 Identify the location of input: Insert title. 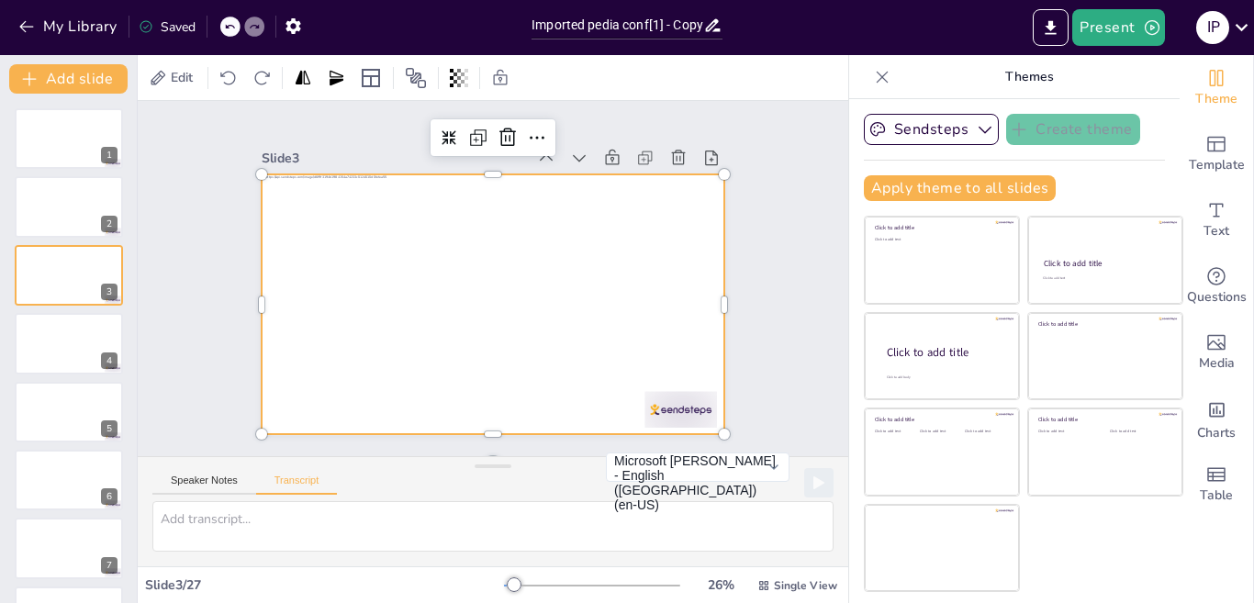
(617, 25).